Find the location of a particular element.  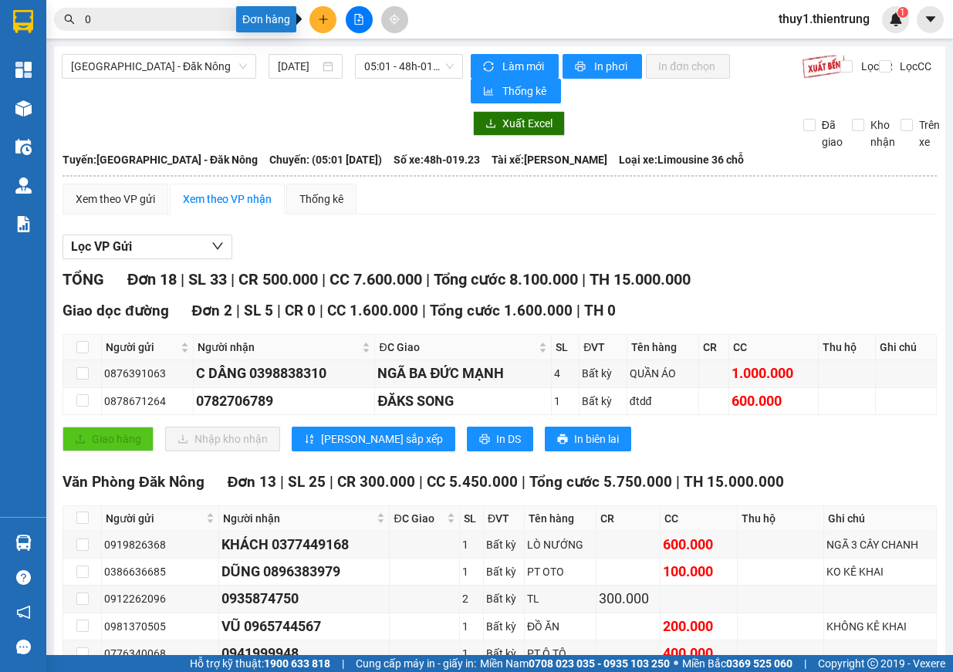

div: LÒ NƯỚNG is located at coordinates (559, 545).